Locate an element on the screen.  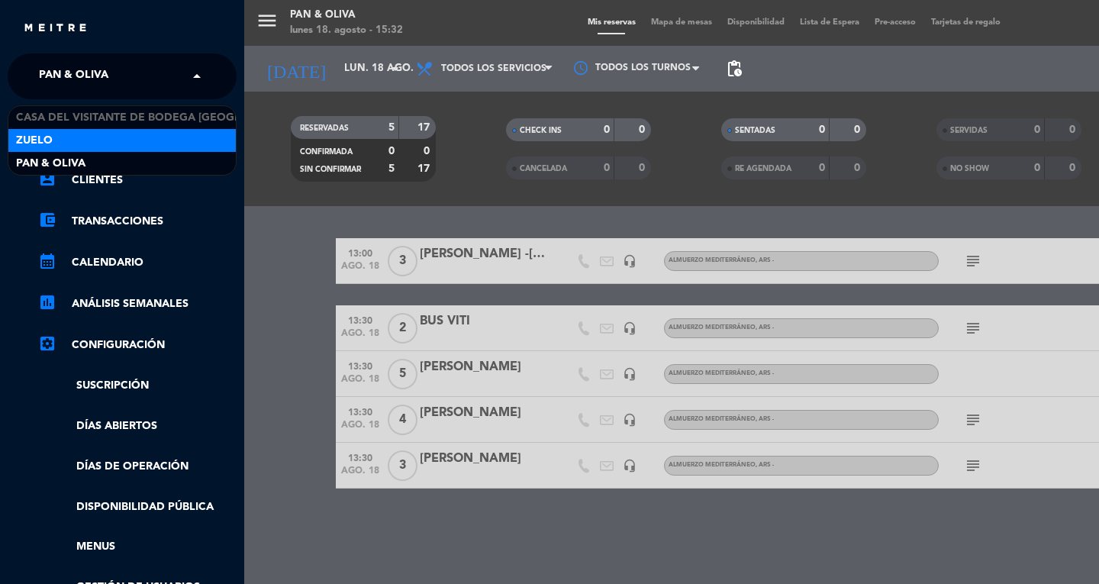
i: account_balance_wallet is located at coordinates (47, 220).